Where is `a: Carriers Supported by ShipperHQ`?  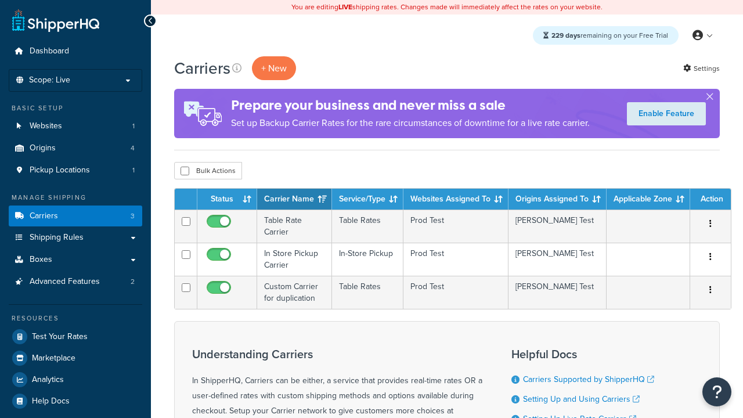
a: Carriers Supported by ShipperHQ is located at coordinates (589, 379).